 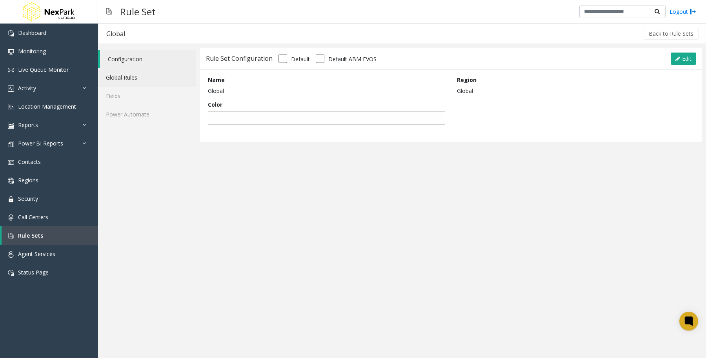 What do you see at coordinates (32, 33) in the screenshot?
I see `span: Dashboard` at bounding box center [32, 33].